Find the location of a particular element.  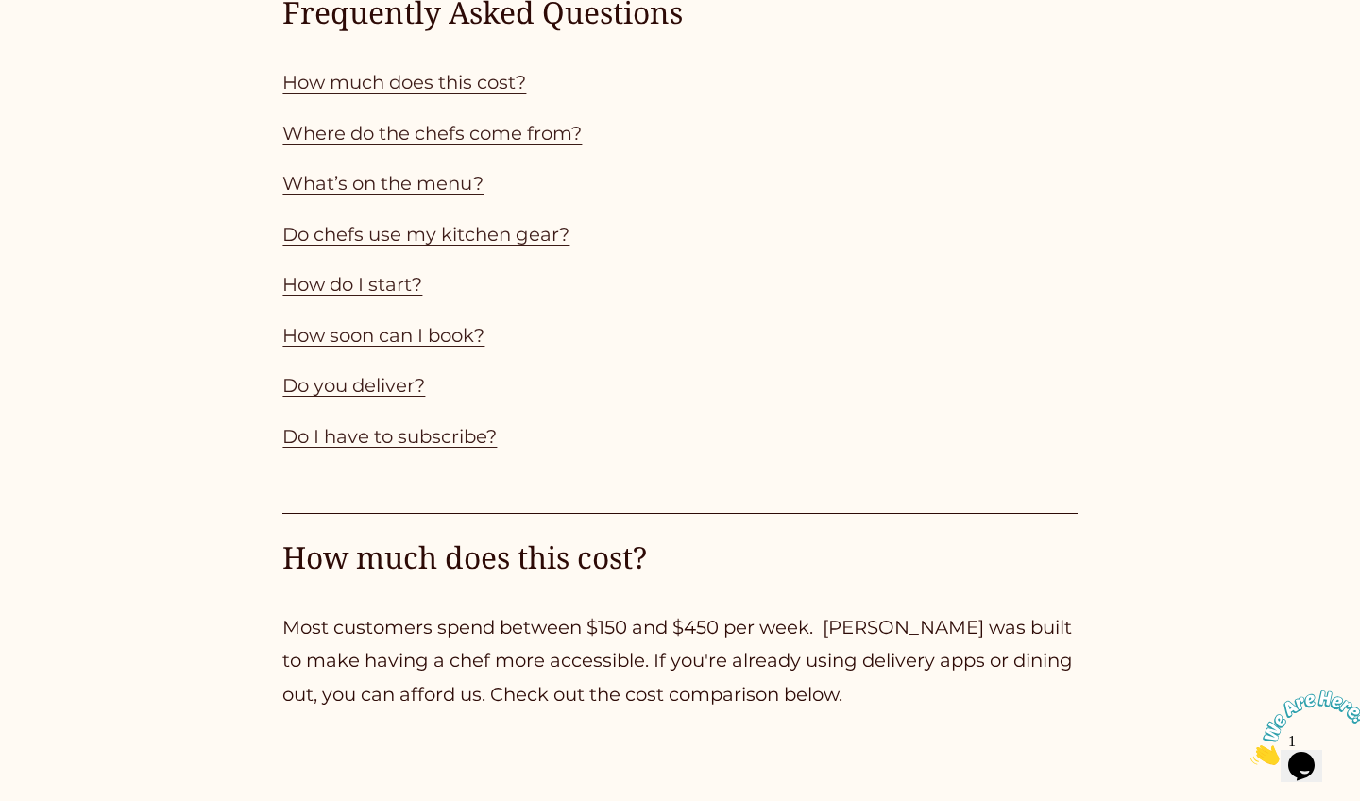

span: 1 is located at coordinates (11, 15).